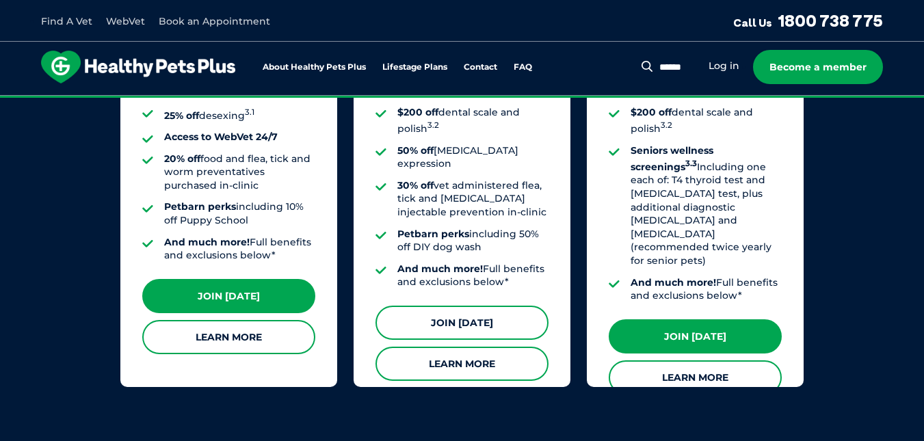  I want to click on strong: Access to WebVet 24/7, so click(221, 137).